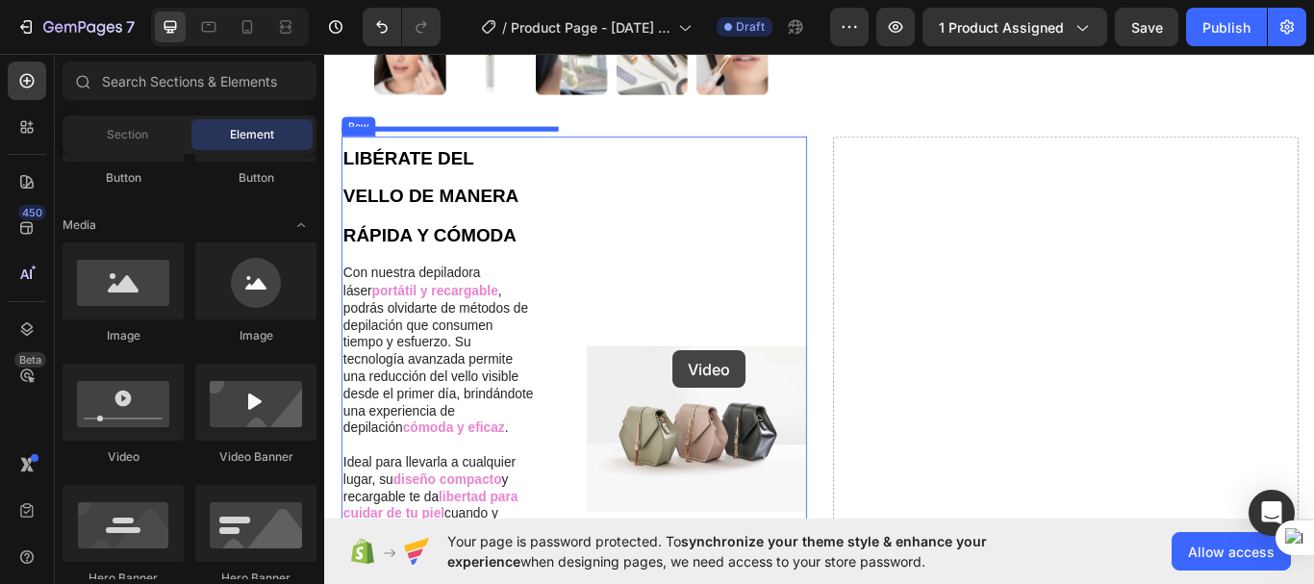 The width and height of the screenshot is (1314, 584). What do you see at coordinates (127, 135) in the screenshot?
I see `span: Section` at bounding box center [127, 135].